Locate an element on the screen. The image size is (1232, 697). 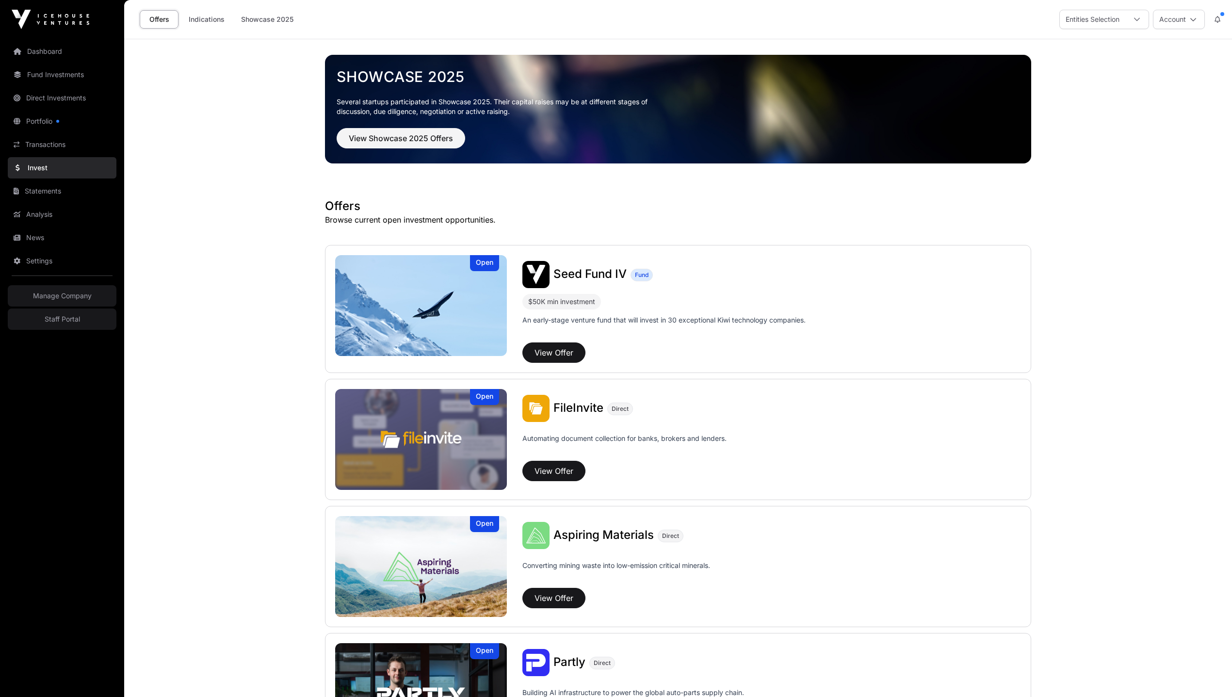
a: Portfolio is located at coordinates (62, 121).